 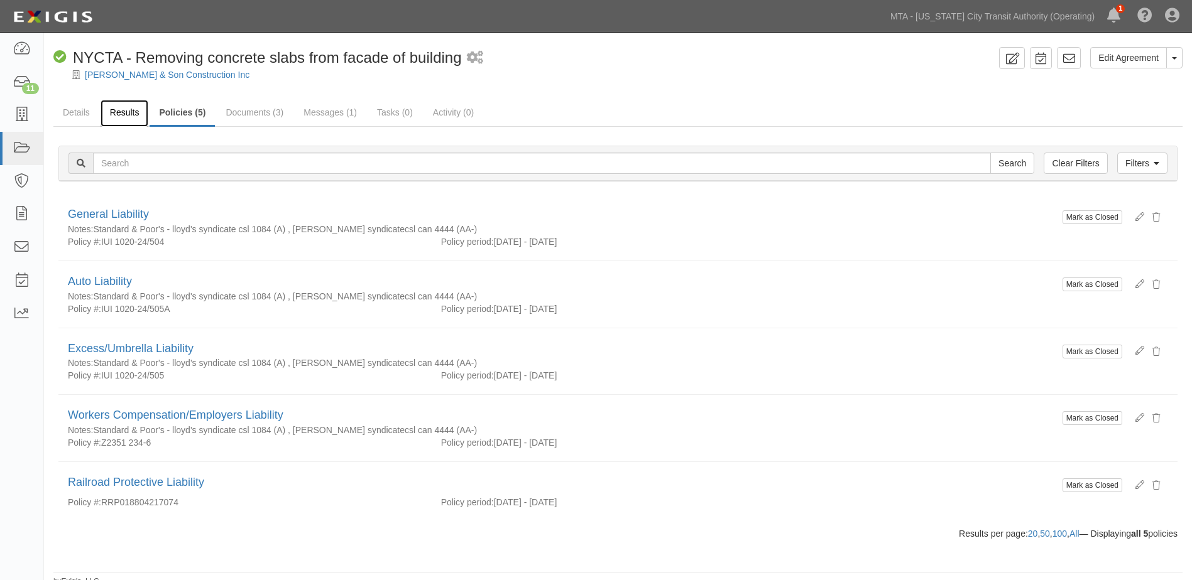 I want to click on a: 50, so click(x=1045, y=534).